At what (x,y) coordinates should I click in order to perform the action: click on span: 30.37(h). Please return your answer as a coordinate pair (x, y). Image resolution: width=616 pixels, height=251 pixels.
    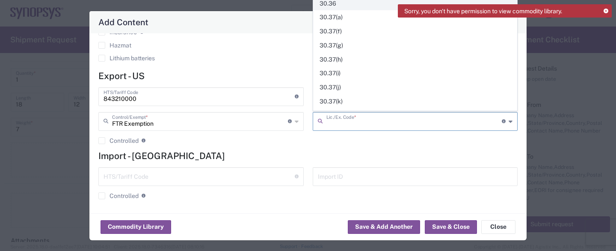
    Looking at the image, I should click on (415, 59).